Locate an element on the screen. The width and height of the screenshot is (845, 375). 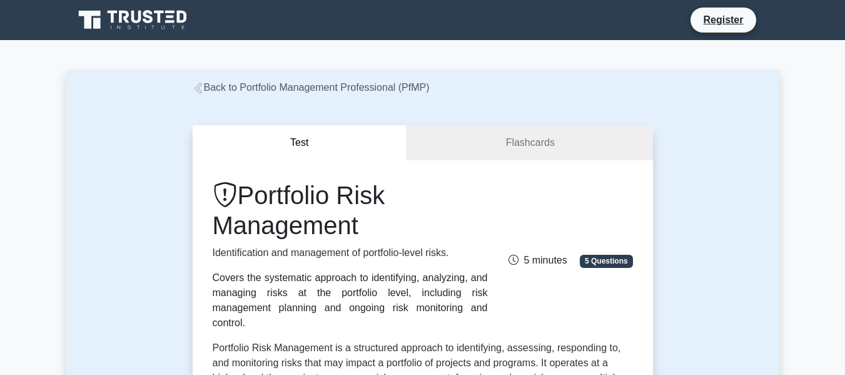
span: 5 minutes is located at coordinates (537, 260).